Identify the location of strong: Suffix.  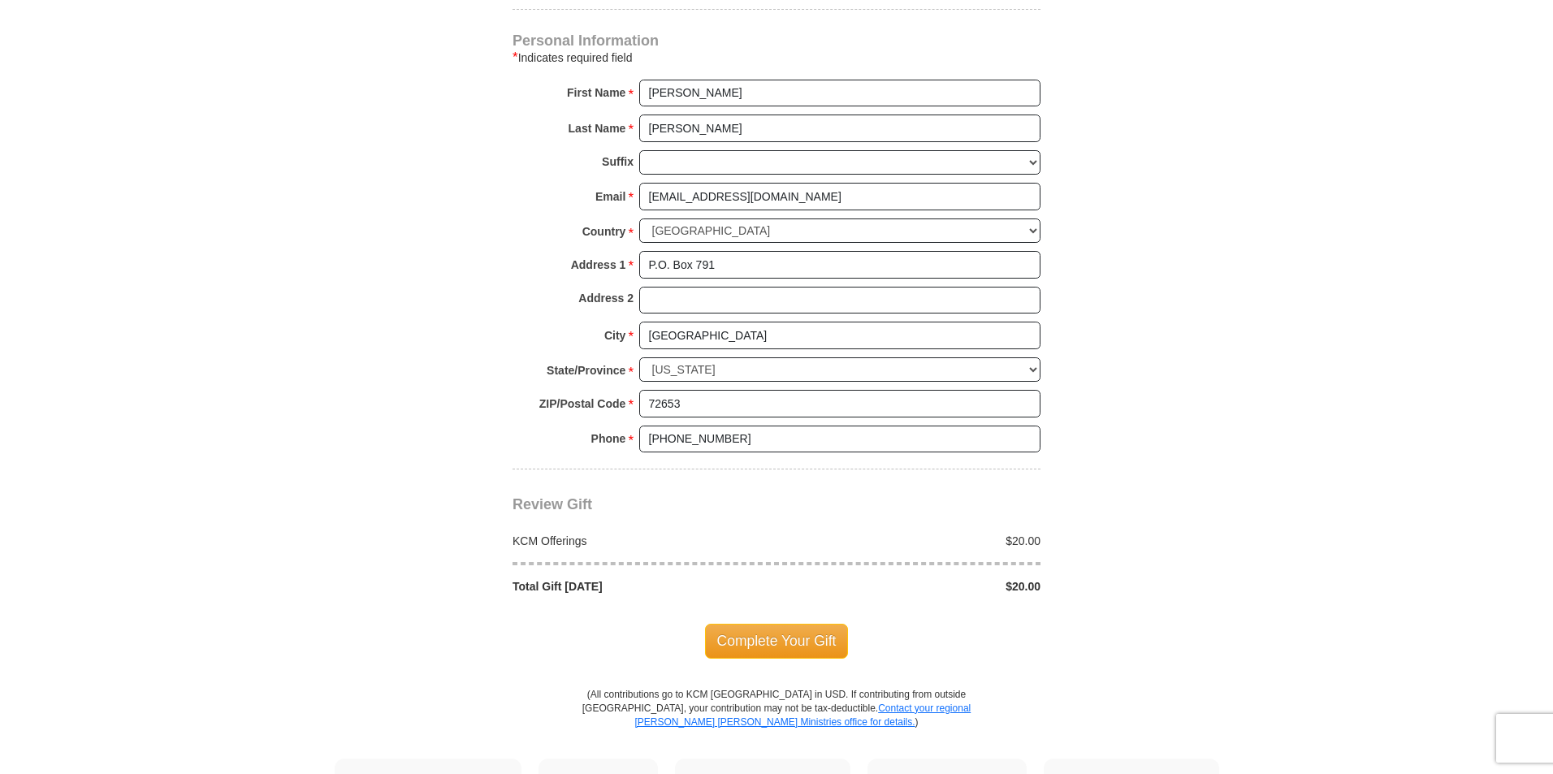
(617, 162).